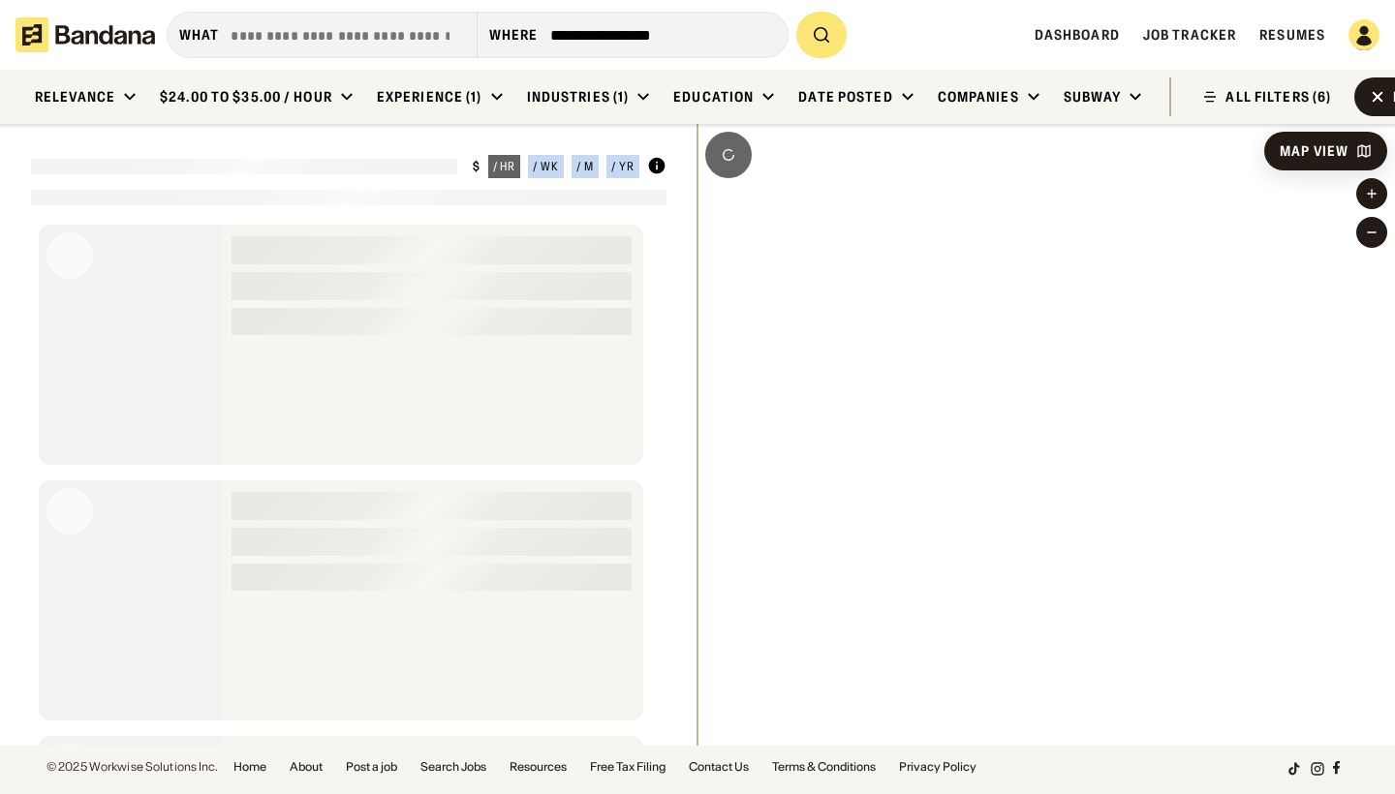 Image resolution: width=1395 pixels, height=794 pixels. Describe the element at coordinates (719, 767) in the screenshot. I see `a: Contact Us` at that location.